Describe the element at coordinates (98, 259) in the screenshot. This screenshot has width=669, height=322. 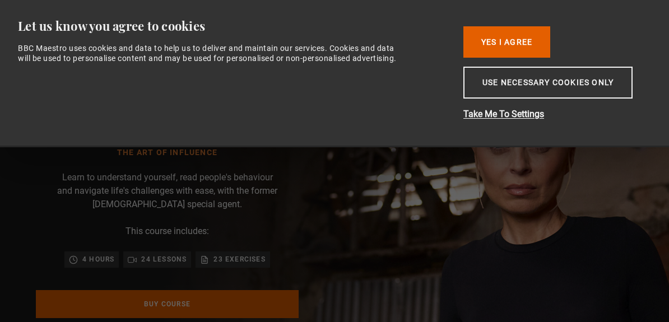
I see `p: 4 hours` at that location.